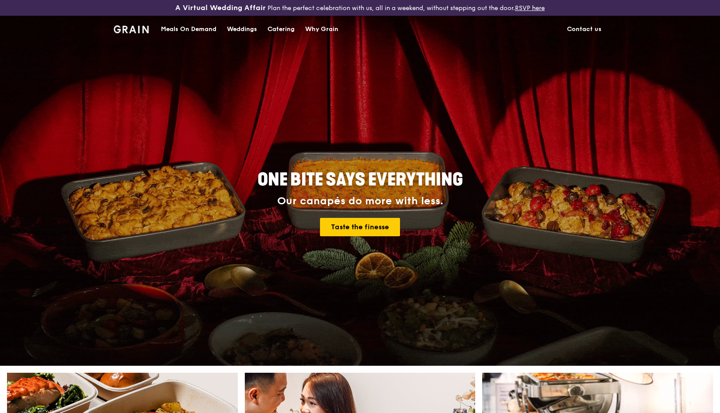  What do you see at coordinates (188, 29) in the screenshot?
I see `div: Meals On Demand` at bounding box center [188, 29].